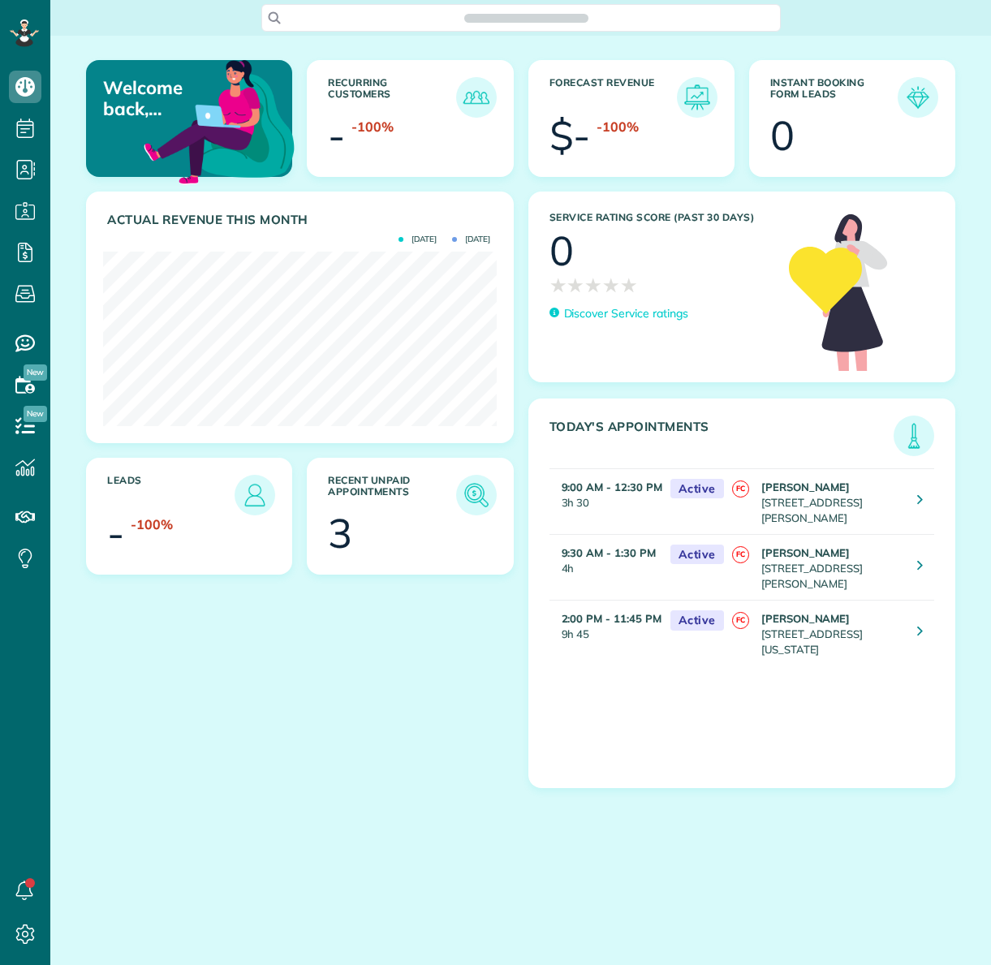 This screenshot has width=991, height=965. What do you see at coordinates (721, 437) in the screenshot?
I see `h3: Today's Appointments` at bounding box center [721, 437].